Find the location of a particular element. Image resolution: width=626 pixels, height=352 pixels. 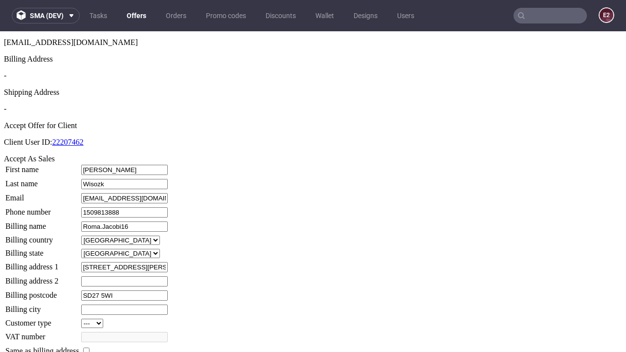

a: Wallet is located at coordinates (325, 16).